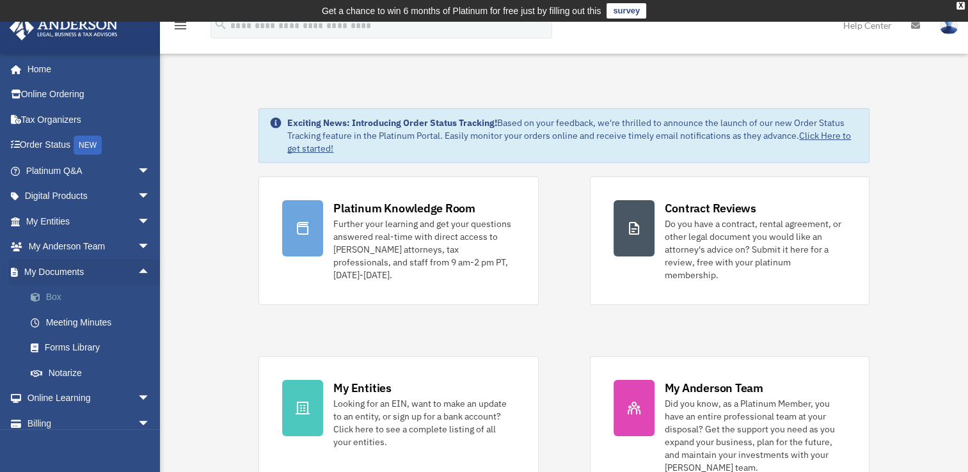 The width and height of the screenshot is (968, 472). I want to click on a: My Anderson Teamarrow_drop_down, so click(89, 247).